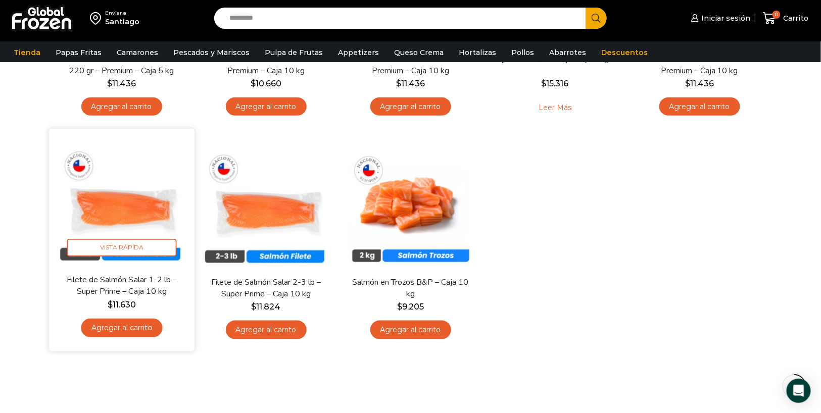 The width and height of the screenshot is (821, 413). I want to click on a: Agregar al carrito: “Filete de Salmón Salar 2-3 lb - Super Prime - Caja 10 kg”, so click(266, 330).